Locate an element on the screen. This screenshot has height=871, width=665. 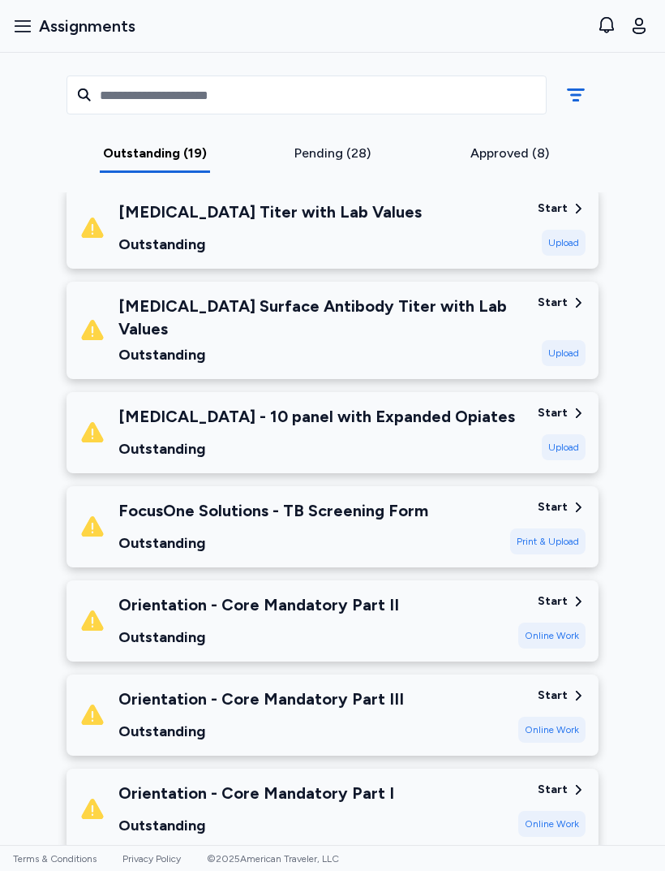
div: Outstanding (19) is located at coordinates (155, 153).